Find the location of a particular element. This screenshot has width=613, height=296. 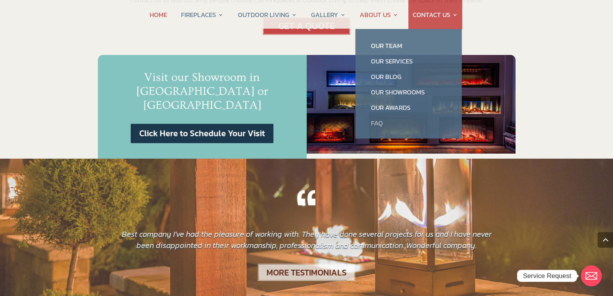

a: Our Awards is located at coordinates (408, 107).